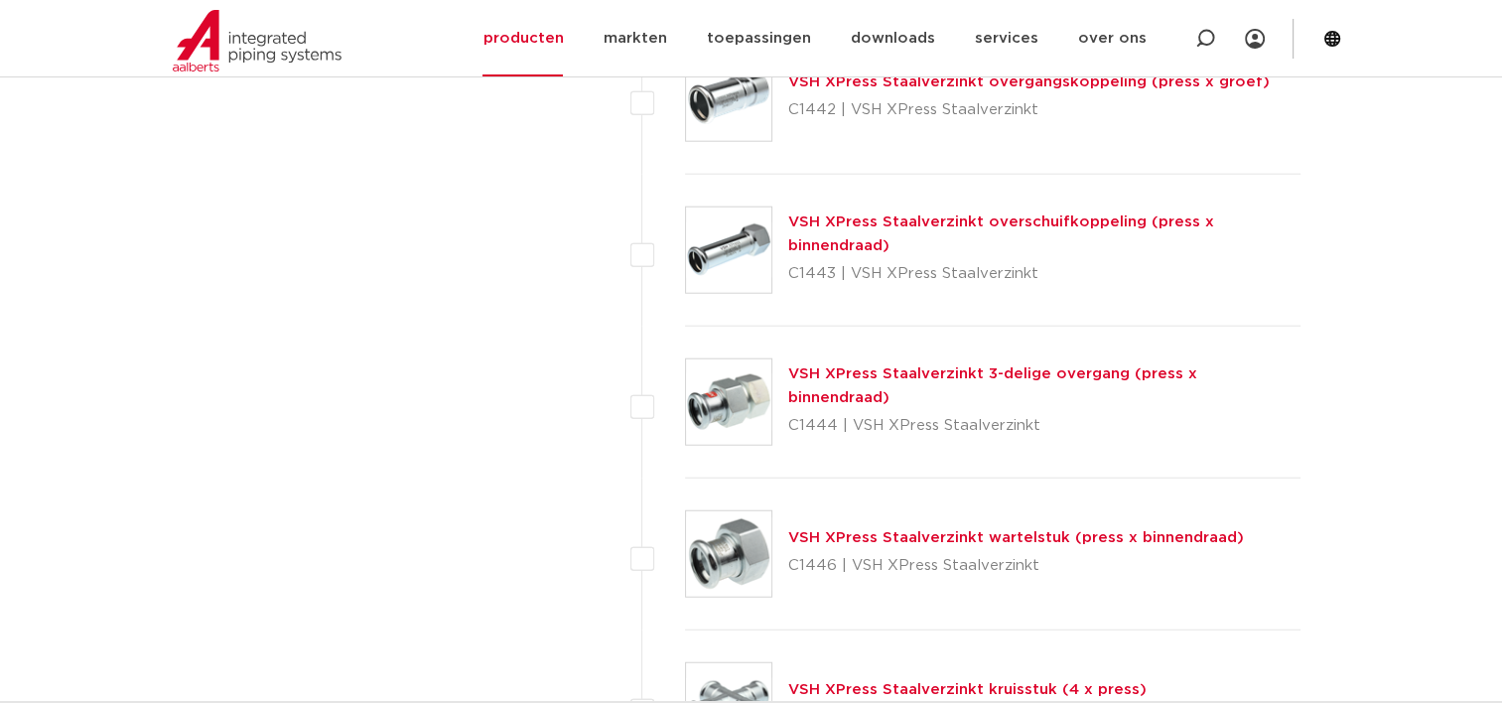 The width and height of the screenshot is (1502, 703). What do you see at coordinates (992, 385) in the screenshot?
I see `a: VSH XPress Staalverzinkt 3-delige overgang (press x binnendraad)` at bounding box center [992, 385].